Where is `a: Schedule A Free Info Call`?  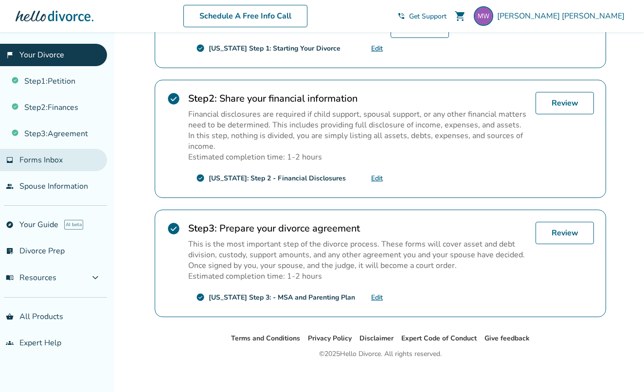
a: Schedule A Free Info Call is located at coordinates (245, 16).